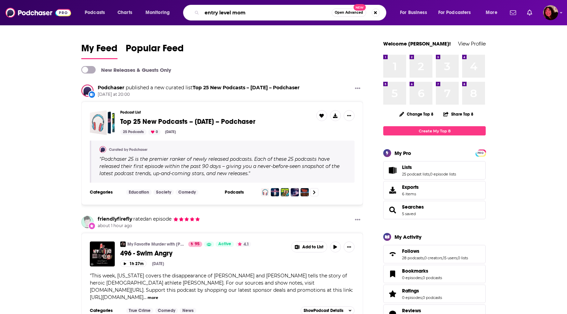 The height and width of the screenshot is (314, 567). I want to click on a: 25 podcast lists, so click(416, 174).